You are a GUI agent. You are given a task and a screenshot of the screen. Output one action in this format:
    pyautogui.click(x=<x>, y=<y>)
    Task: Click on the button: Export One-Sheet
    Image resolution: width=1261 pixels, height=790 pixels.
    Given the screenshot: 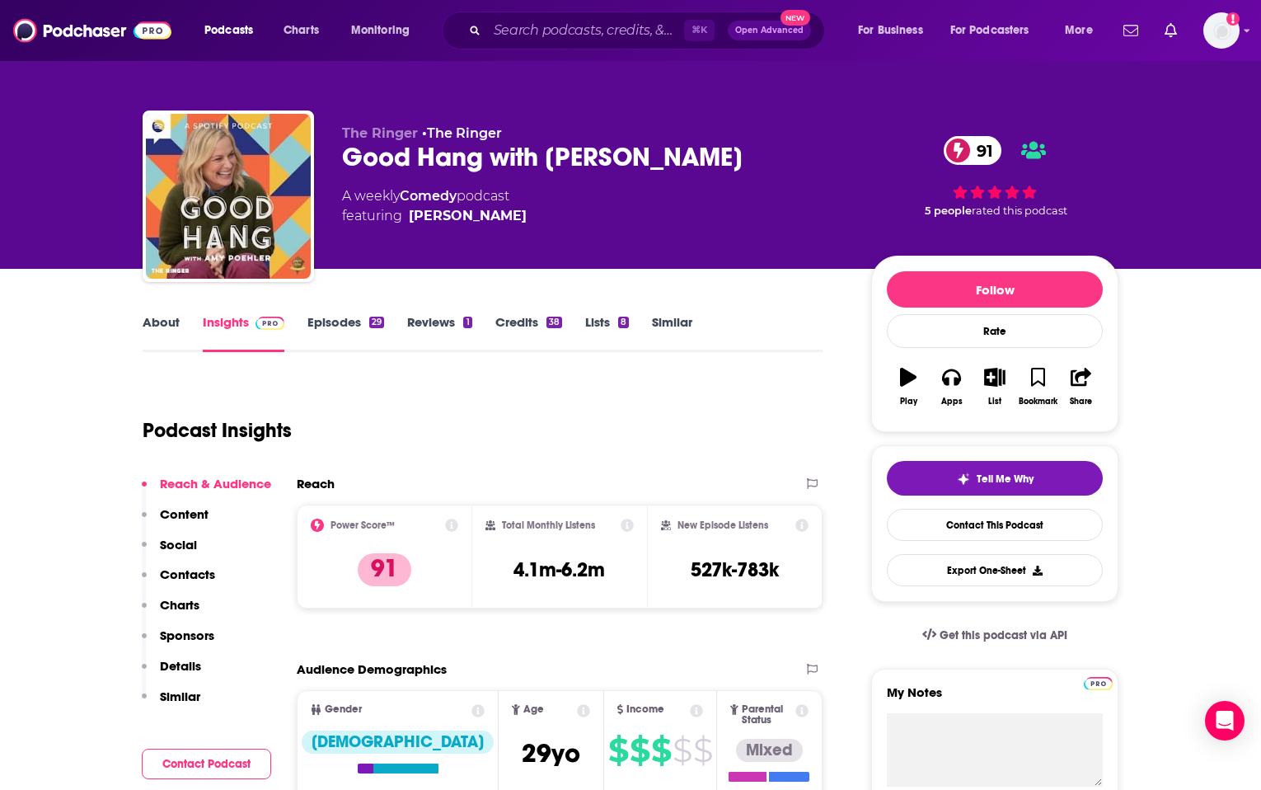 What is the action you would take?
    pyautogui.click(x=995, y=570)
    